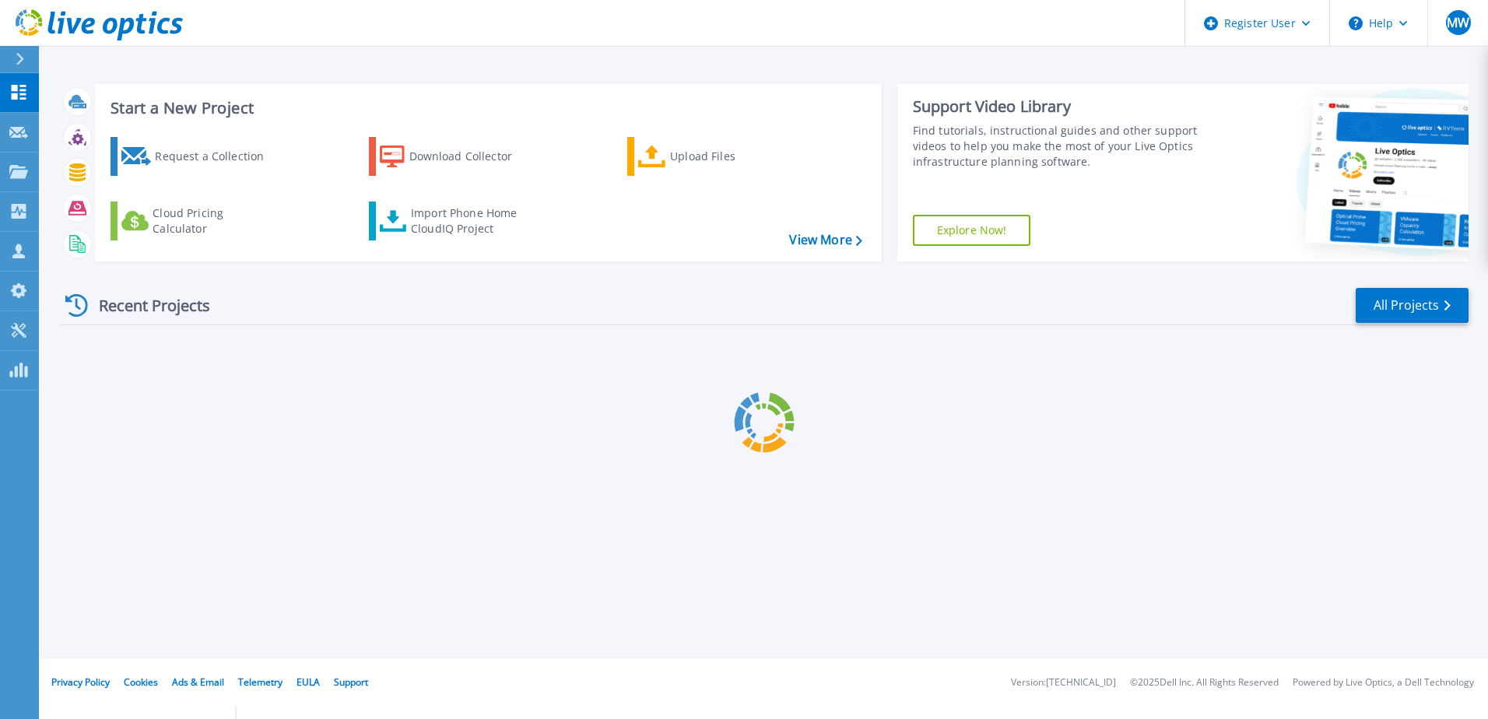 The image size is (1488, 719). What do you see at coordinates (1383, 683) in the screenshot?
I see `li: Powered by Live Optics, a Dell Technology` at bounding box center [1383, 683].